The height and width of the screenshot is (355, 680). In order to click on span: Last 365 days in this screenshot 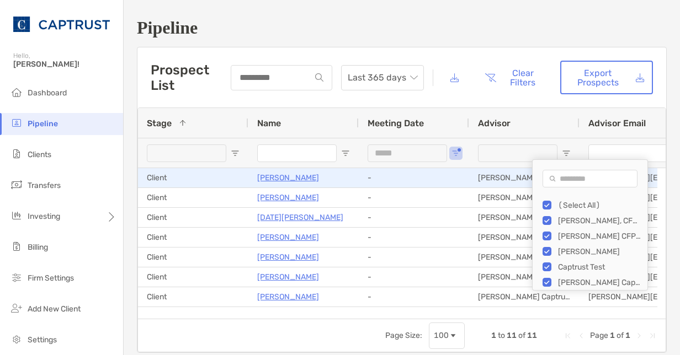, I will do `click(382, 78)`.